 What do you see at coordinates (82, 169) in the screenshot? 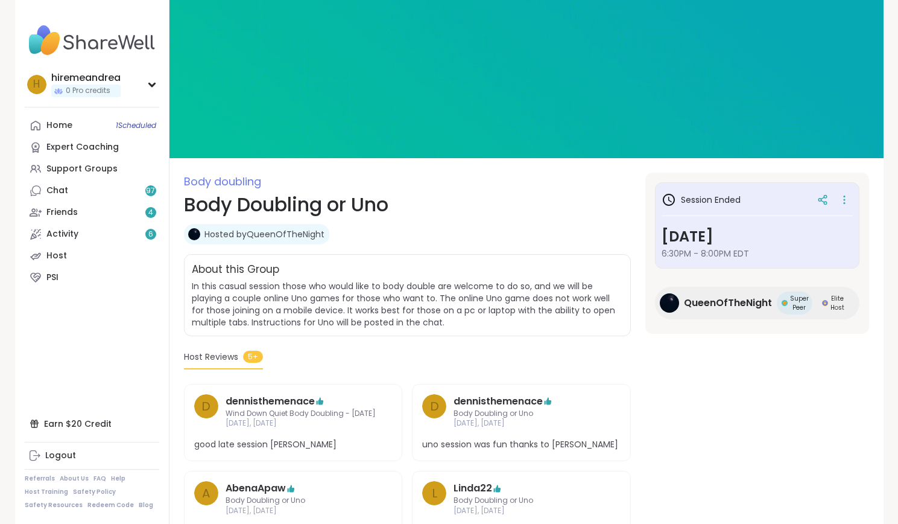
I see `div: Support Groups` at bounding box center [82, 169].